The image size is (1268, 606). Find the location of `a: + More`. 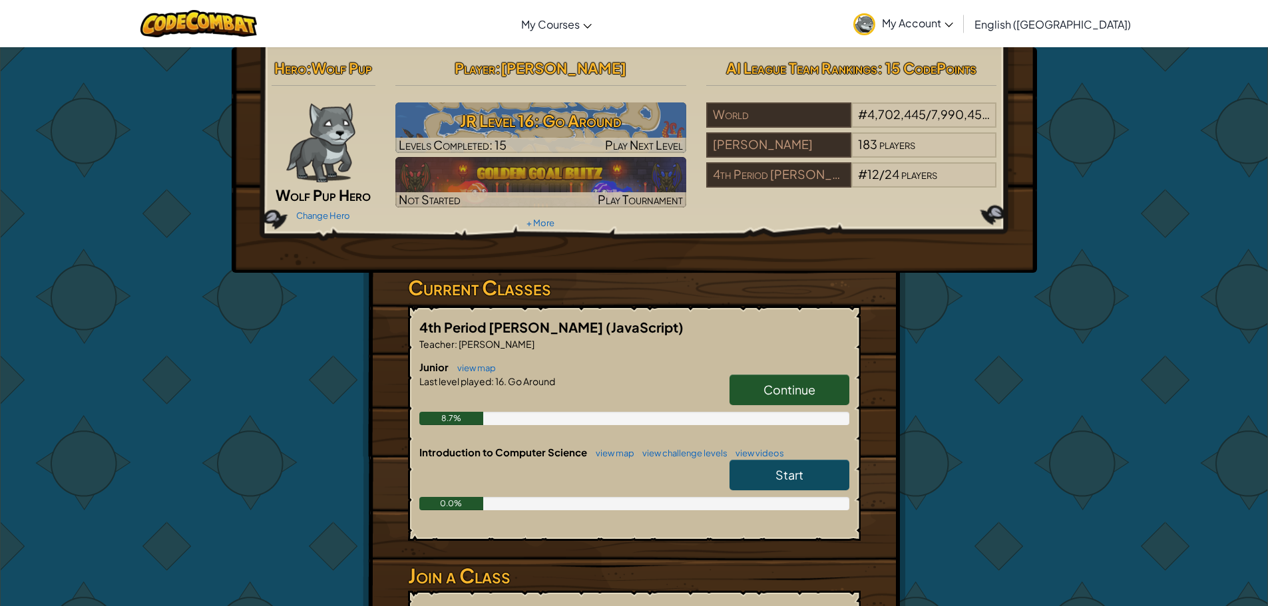

a: + More is located at coordinates (540, 223).